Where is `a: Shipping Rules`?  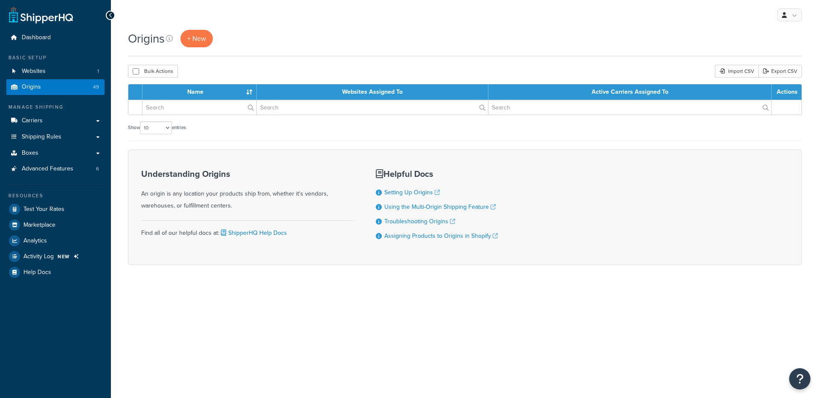 a: Shipping Rules is located at coordinates (55, 137).